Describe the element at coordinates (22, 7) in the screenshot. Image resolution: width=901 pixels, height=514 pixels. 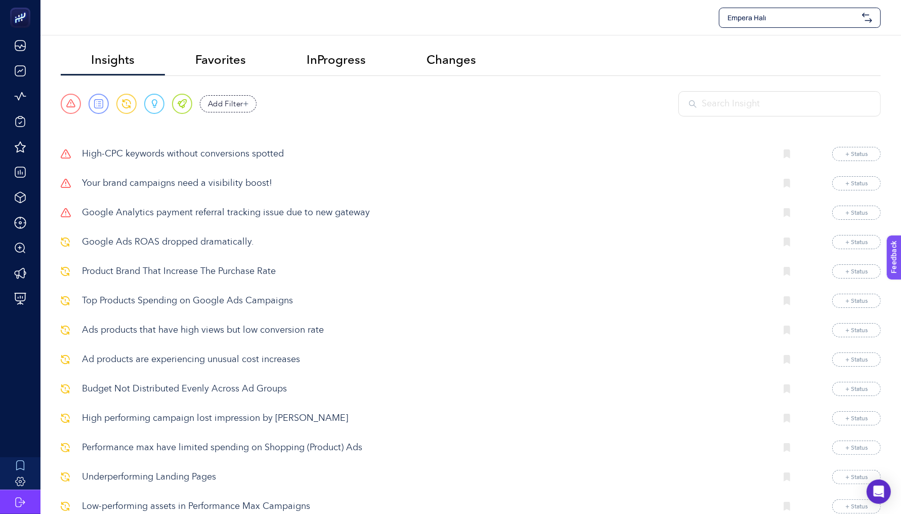
I see `span: Feedback` at that location.